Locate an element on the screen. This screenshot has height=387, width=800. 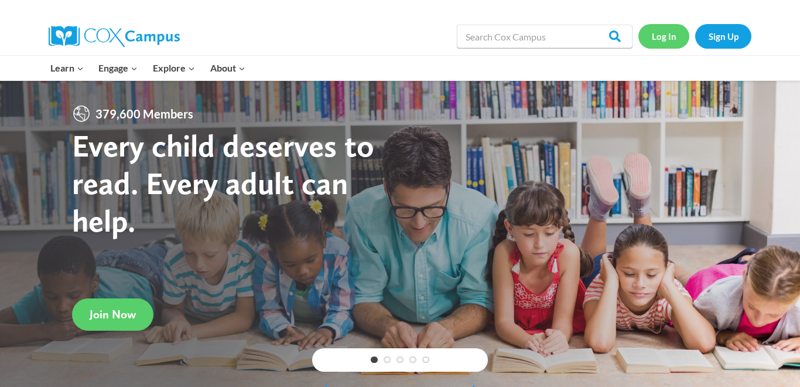
a: 1 is located at coordinates (374, 360).